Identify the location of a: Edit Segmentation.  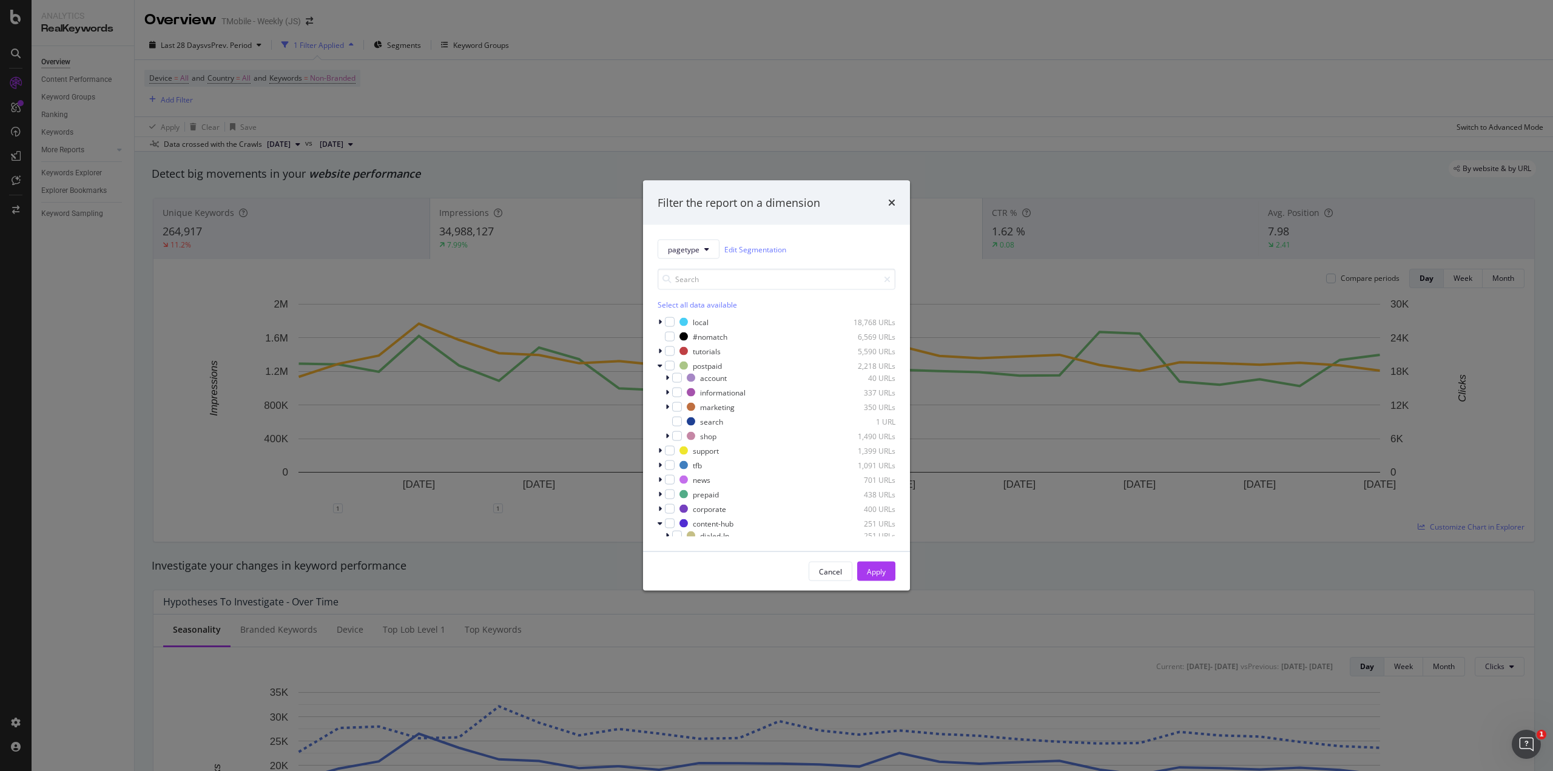
(755, 249).